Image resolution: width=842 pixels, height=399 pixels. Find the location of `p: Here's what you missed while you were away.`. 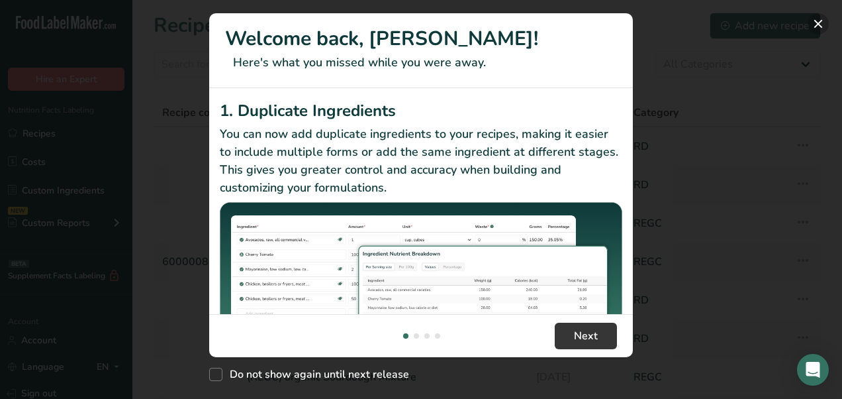

p: Here's what you missed while you were away. is located at coordinates (421, 62).